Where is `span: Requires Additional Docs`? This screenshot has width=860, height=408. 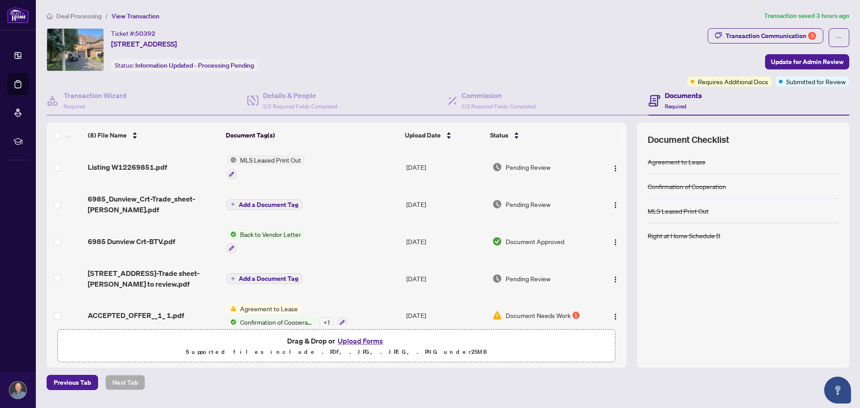
span: Requires Additional Docs is located at coordinates (733, 82).